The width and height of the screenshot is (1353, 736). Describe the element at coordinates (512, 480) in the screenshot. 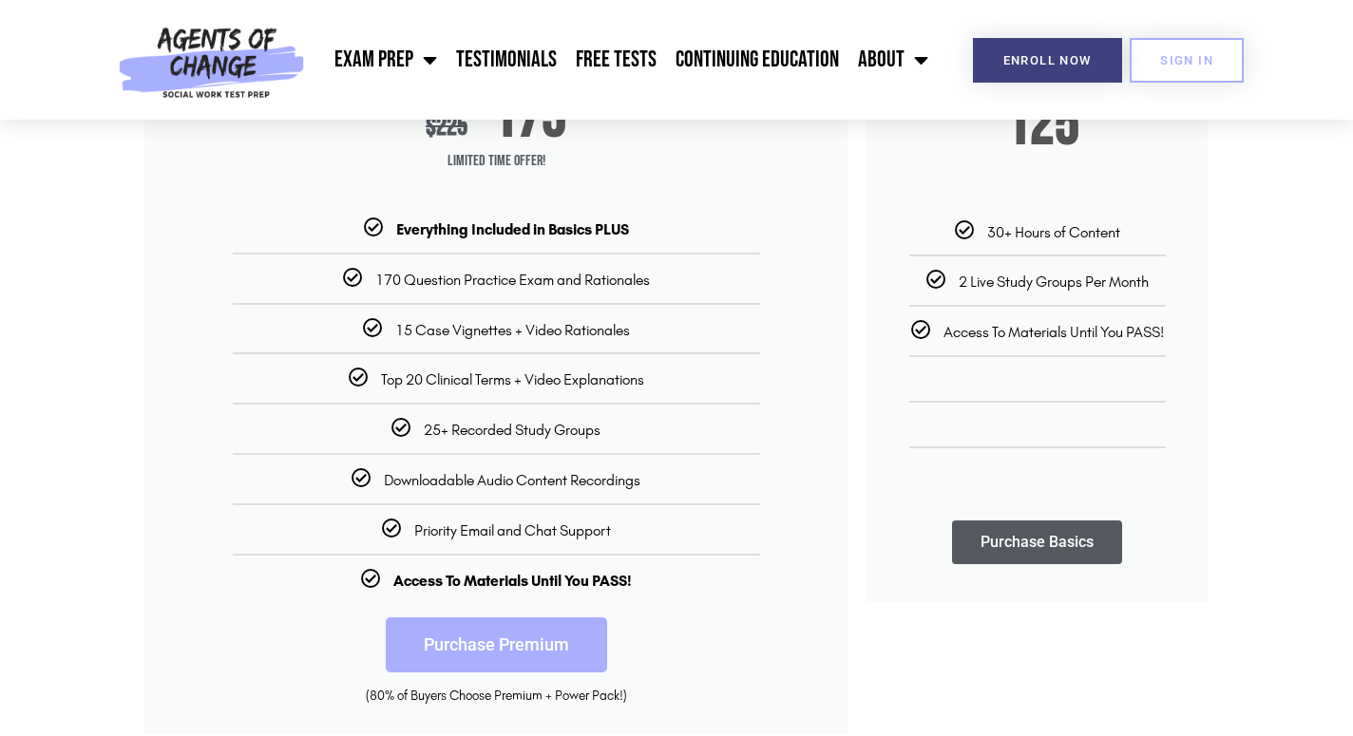

I see `span: Downloadable Audio Content Recordings` at that location.